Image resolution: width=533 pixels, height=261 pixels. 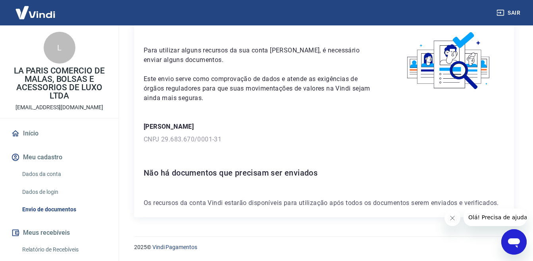 I want to click on a: Vindi Pagamentos, so click(x=175, y=247).